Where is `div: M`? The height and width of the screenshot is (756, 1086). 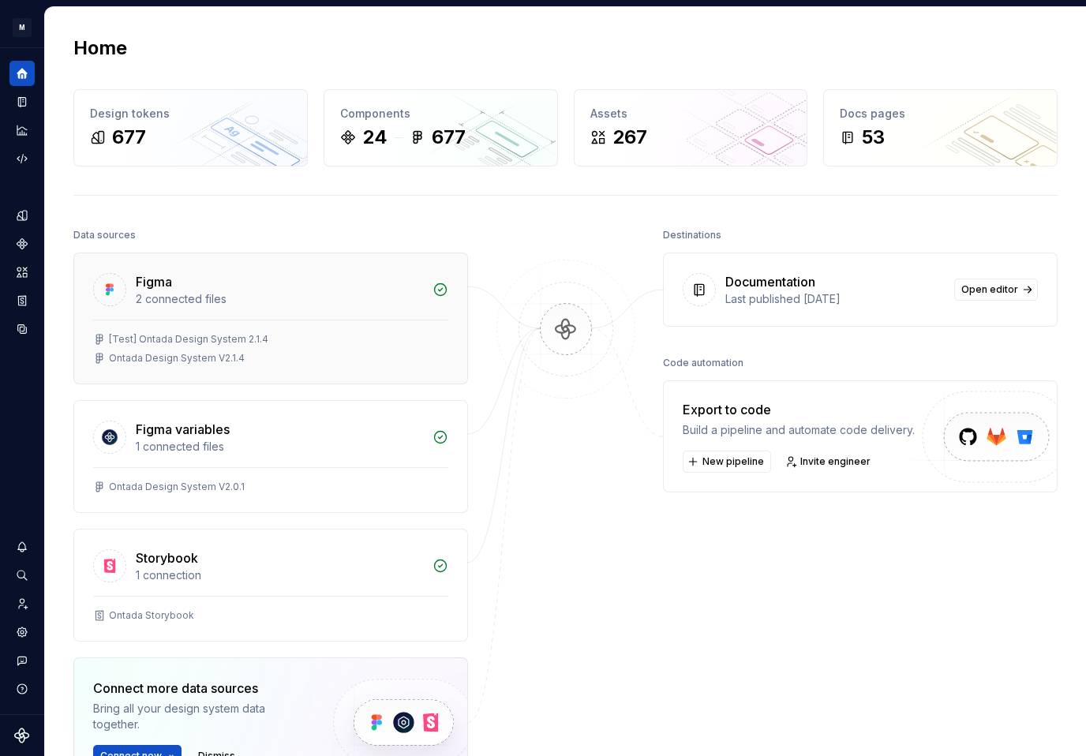
div: M is located at coordinates (22, 28).